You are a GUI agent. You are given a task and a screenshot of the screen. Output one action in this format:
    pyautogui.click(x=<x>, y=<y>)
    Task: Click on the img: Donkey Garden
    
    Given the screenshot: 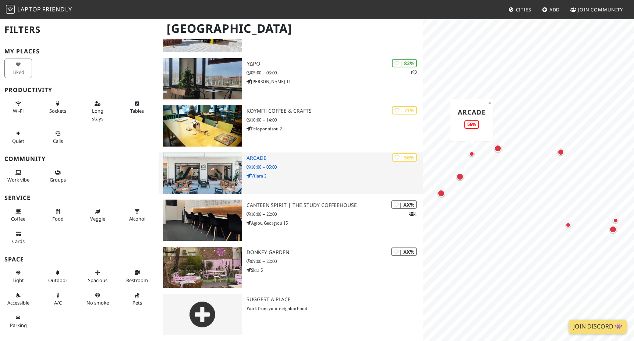 What is the action you would take?
    pyautogui.click(x=202, y=267)
    